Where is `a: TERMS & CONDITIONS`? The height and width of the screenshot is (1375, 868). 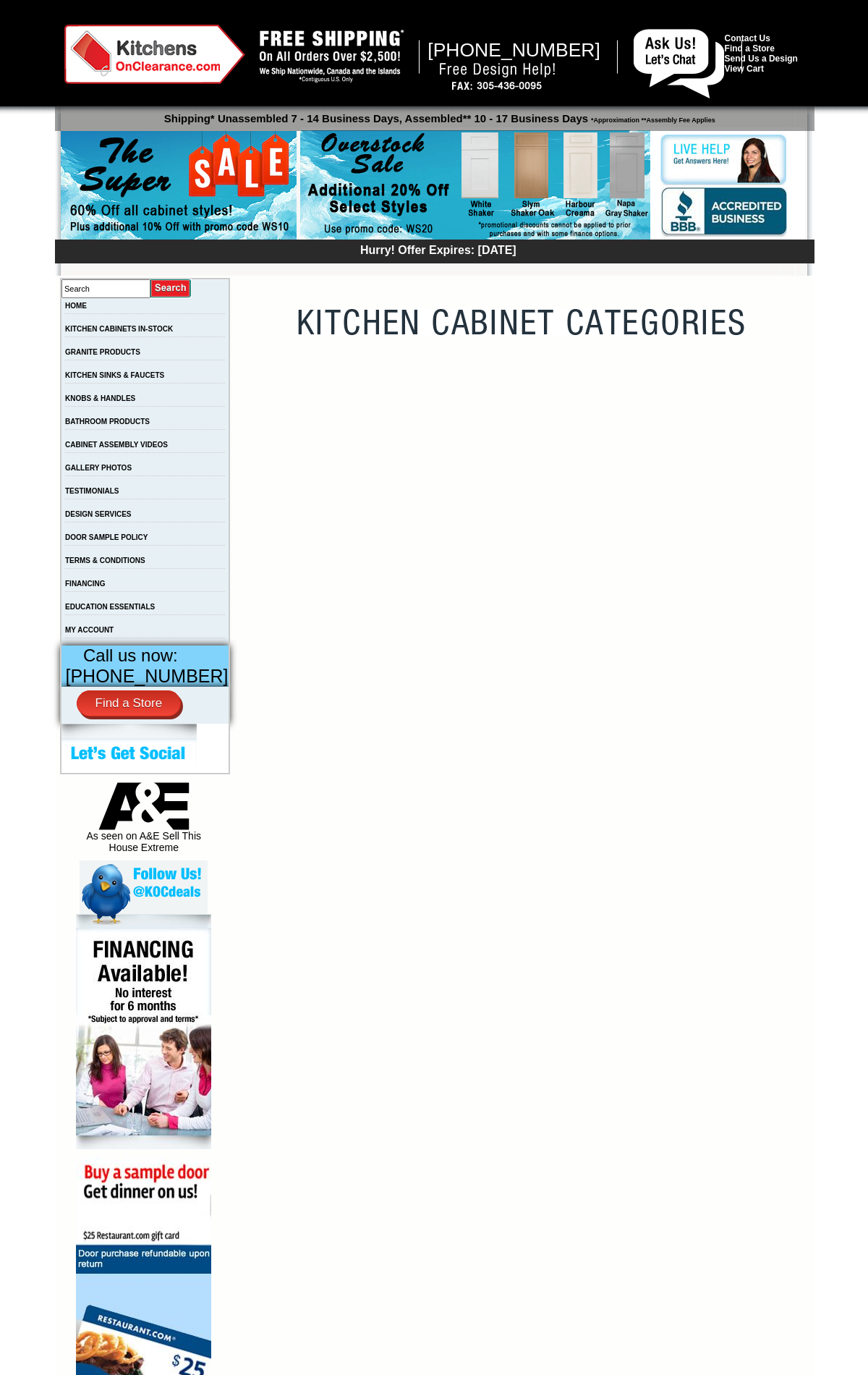
a: TERMS & CONDITIONS is located at coordinates (105, 560).